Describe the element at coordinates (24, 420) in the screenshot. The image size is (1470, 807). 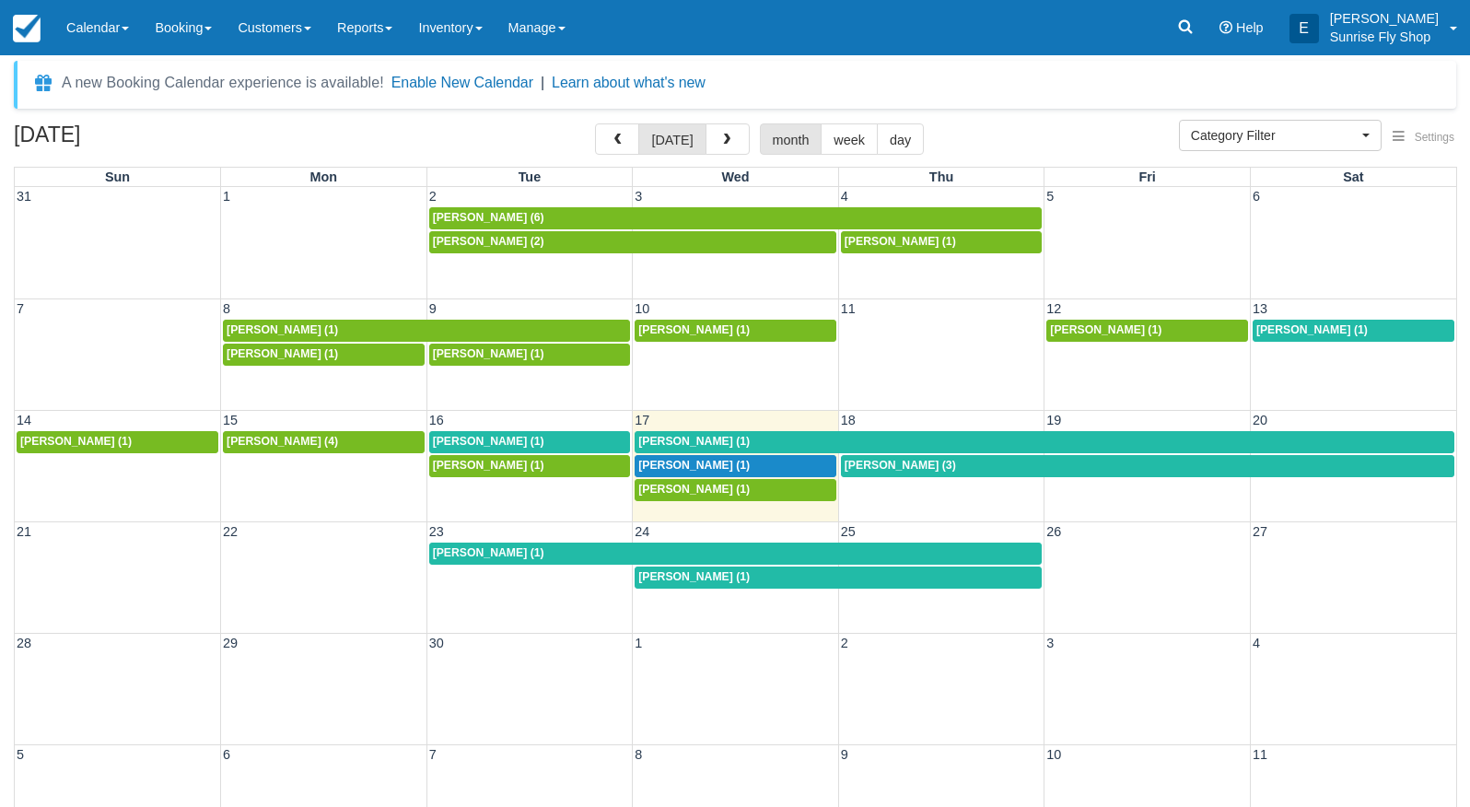
I see `span: 14` at that location.